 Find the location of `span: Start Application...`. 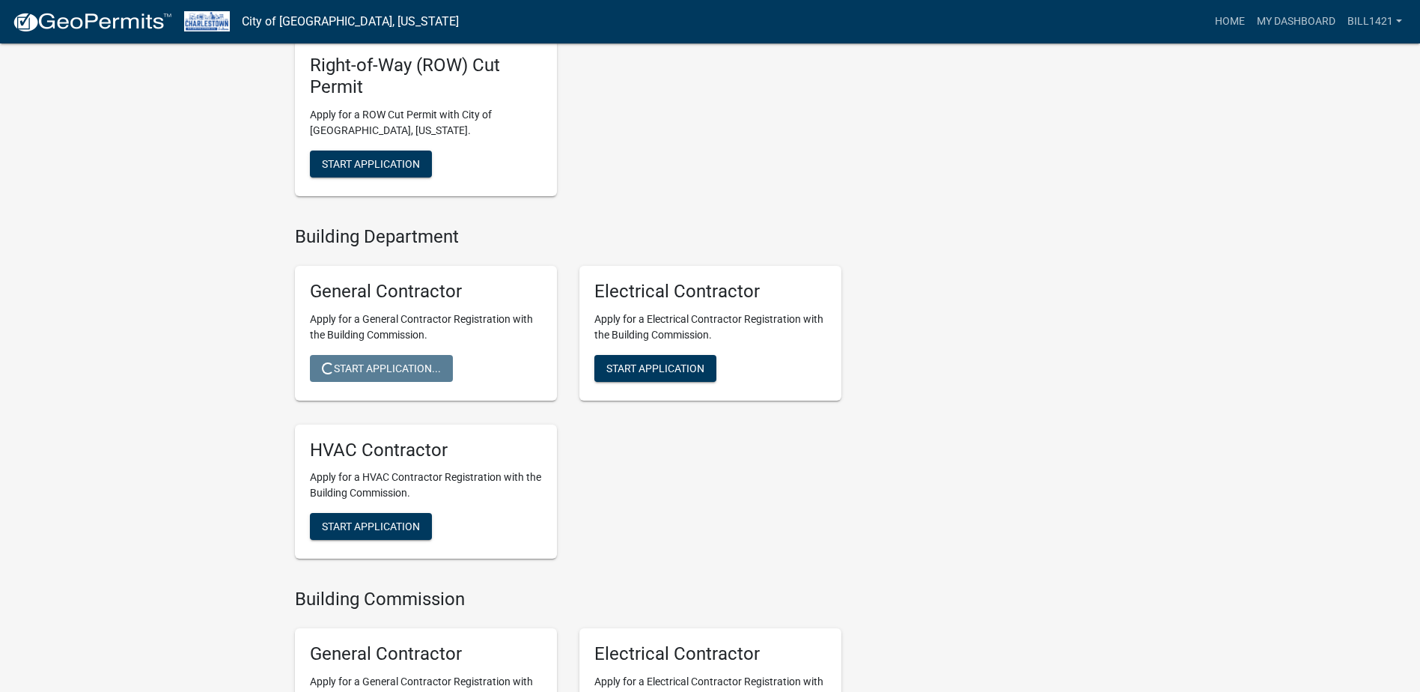

span: Start Application... is located at coordinates (381, 368).